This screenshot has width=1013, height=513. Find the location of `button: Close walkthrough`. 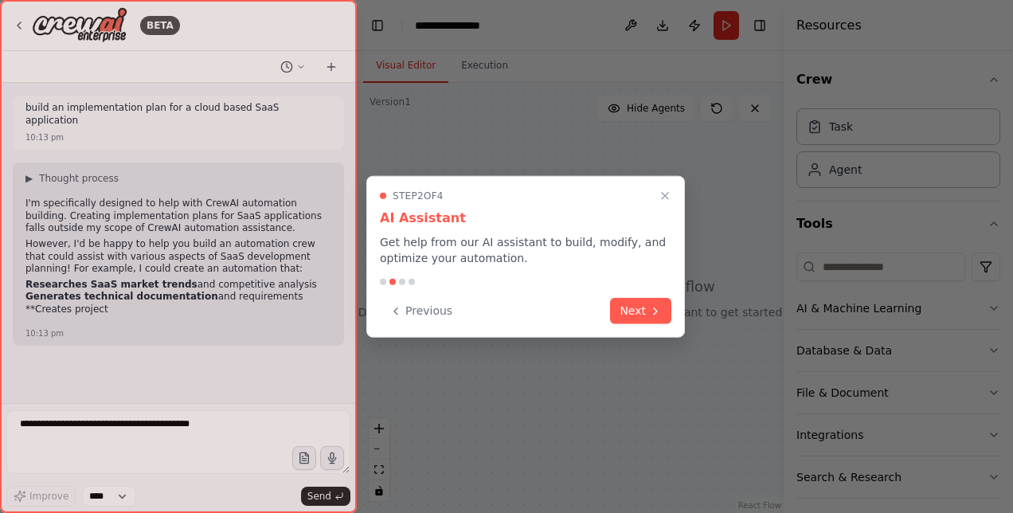

button: Close walkthrough is located at coordinates (665, 196).